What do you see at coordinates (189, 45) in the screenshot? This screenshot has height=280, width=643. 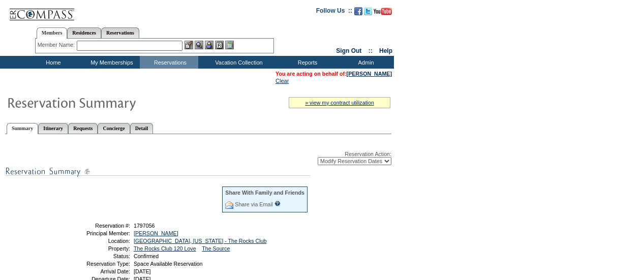 I see `img: b_edit.gif` at bounding box center [189, 45].